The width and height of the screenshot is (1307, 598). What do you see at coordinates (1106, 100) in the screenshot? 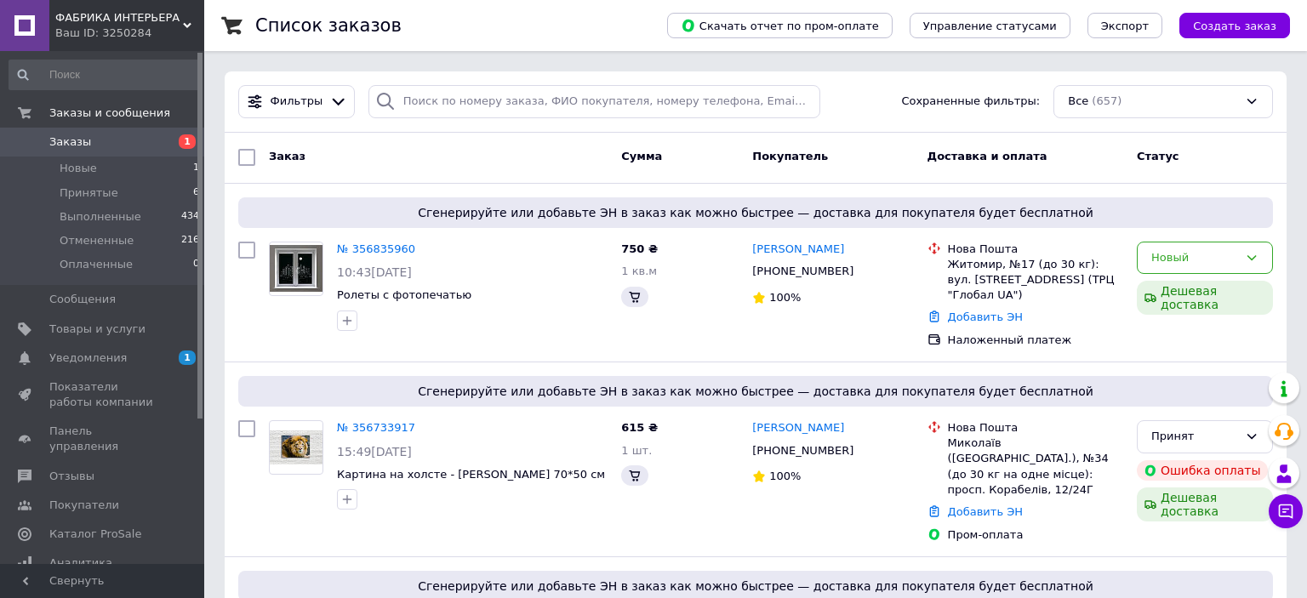
I see `span: (657)` at bounding box center [1106, 100].